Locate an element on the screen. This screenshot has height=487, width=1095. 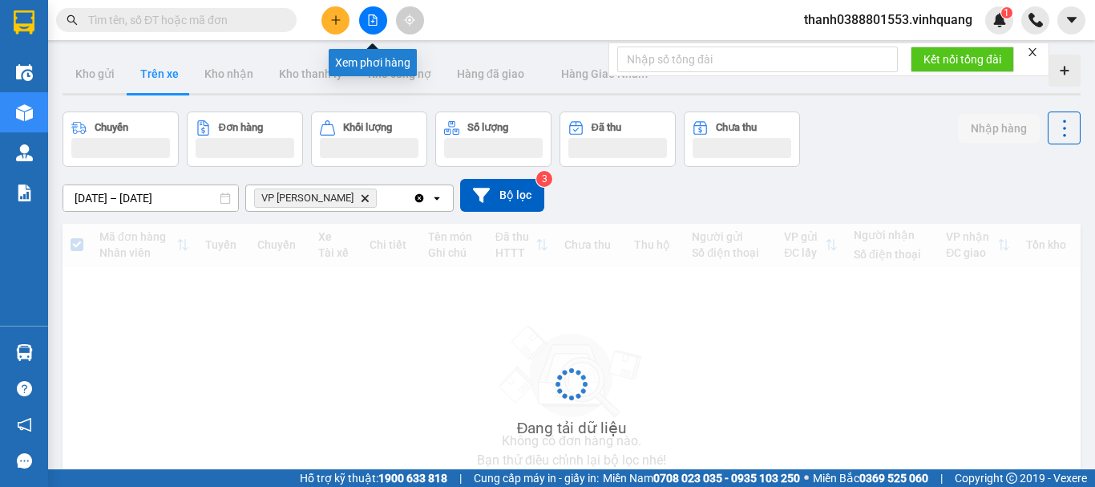
button: Bộ lọc is located at coordinates (502, 195).